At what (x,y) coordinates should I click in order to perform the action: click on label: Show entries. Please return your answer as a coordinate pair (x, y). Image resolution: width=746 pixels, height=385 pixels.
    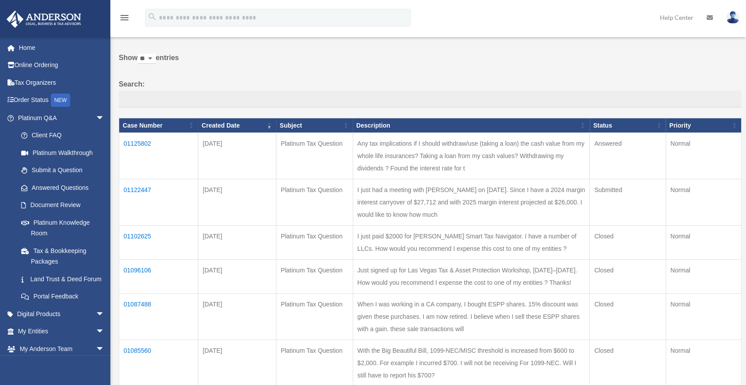
    Looking at the image, I should click on (430, 62).